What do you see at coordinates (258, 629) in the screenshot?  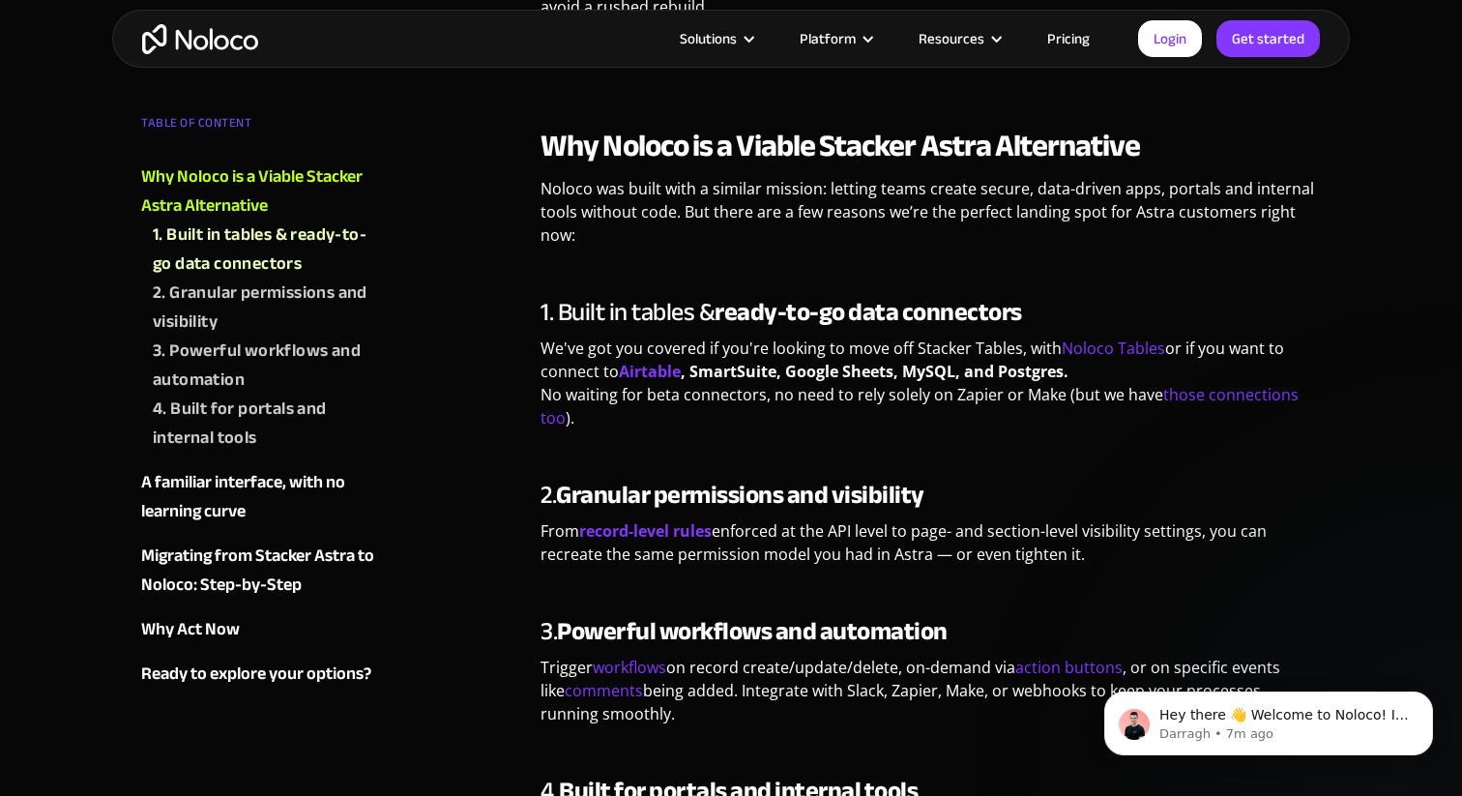 I see `a: Why Act Now` at bounding box center [258, 629].